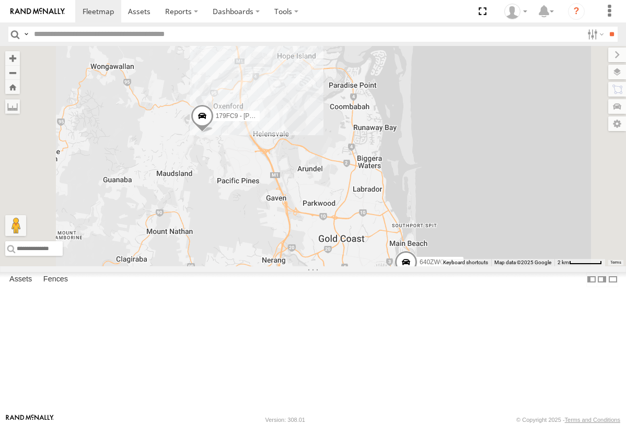 The height and width of the screenshot is (425, 626). Describe the element at coordinates (13, 107) in the screenshot. I see `label: Measure` at that location.